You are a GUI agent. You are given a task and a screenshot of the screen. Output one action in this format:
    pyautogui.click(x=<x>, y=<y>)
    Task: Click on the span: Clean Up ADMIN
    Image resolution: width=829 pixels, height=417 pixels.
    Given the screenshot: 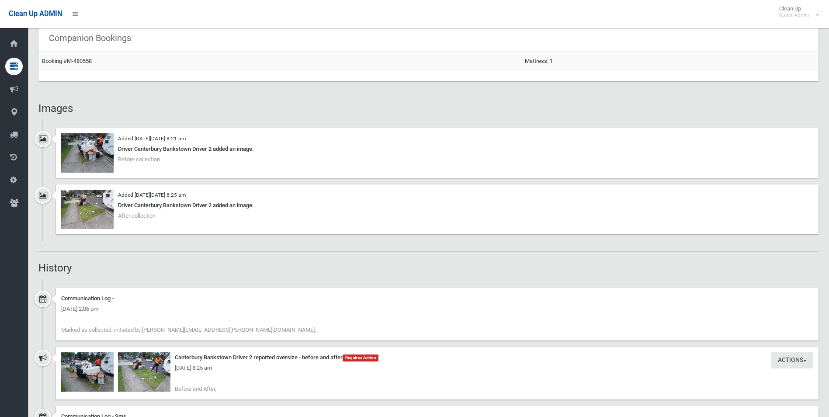 What is the action you would take?
    pyautogui.click(x=35, y=14)
    